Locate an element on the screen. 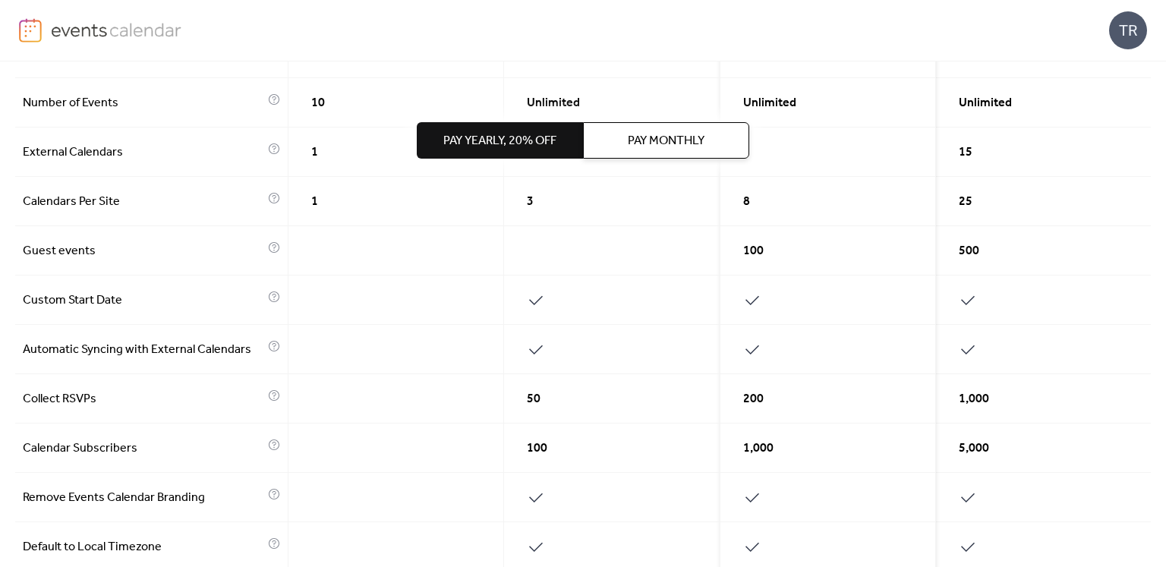  div: TR is located at coordinates (1128, 30).